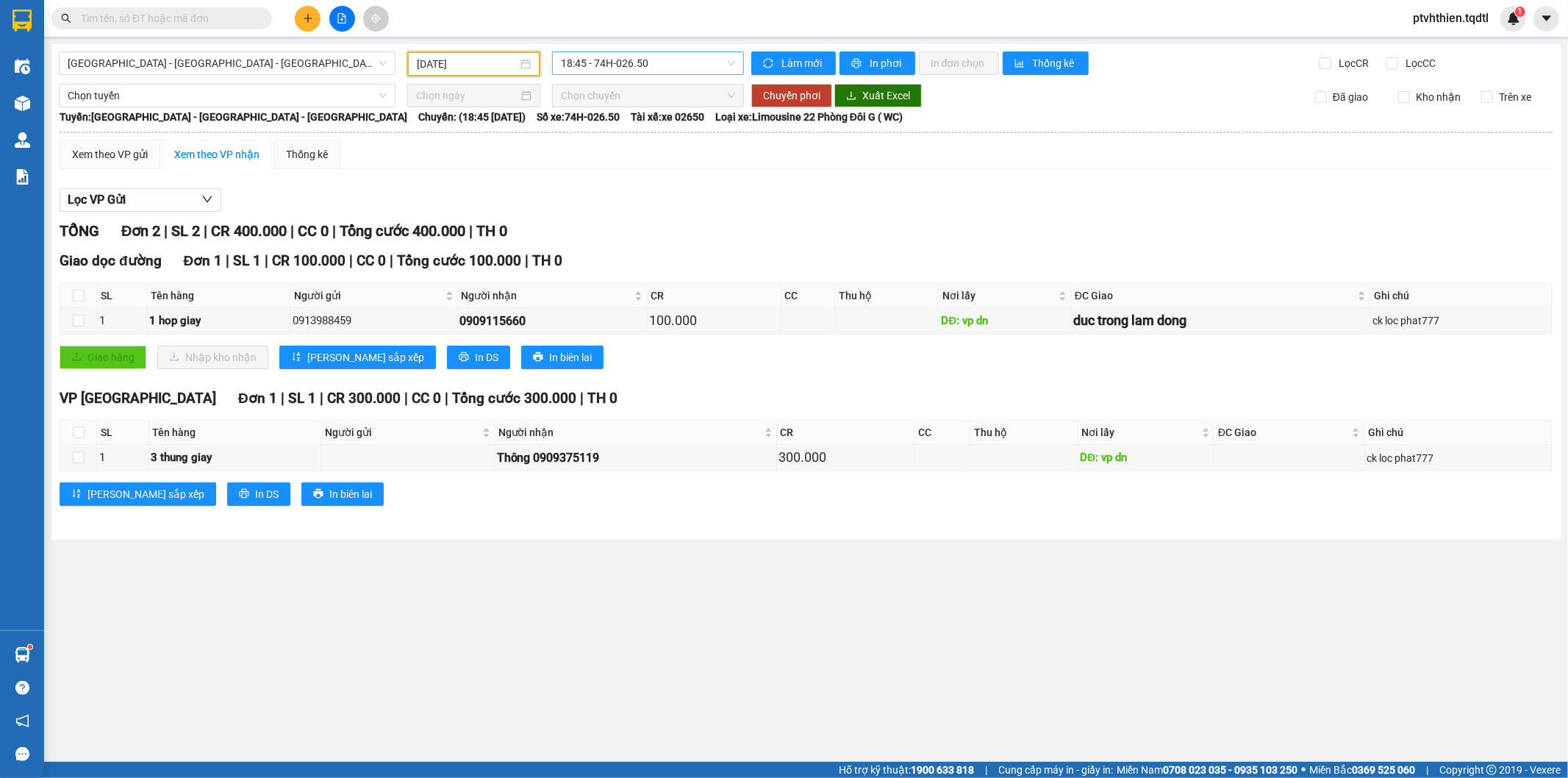 The width and height of the screenshot is (1568, 778). I want to click on span: Chọn tuyến, so click(227, 96).